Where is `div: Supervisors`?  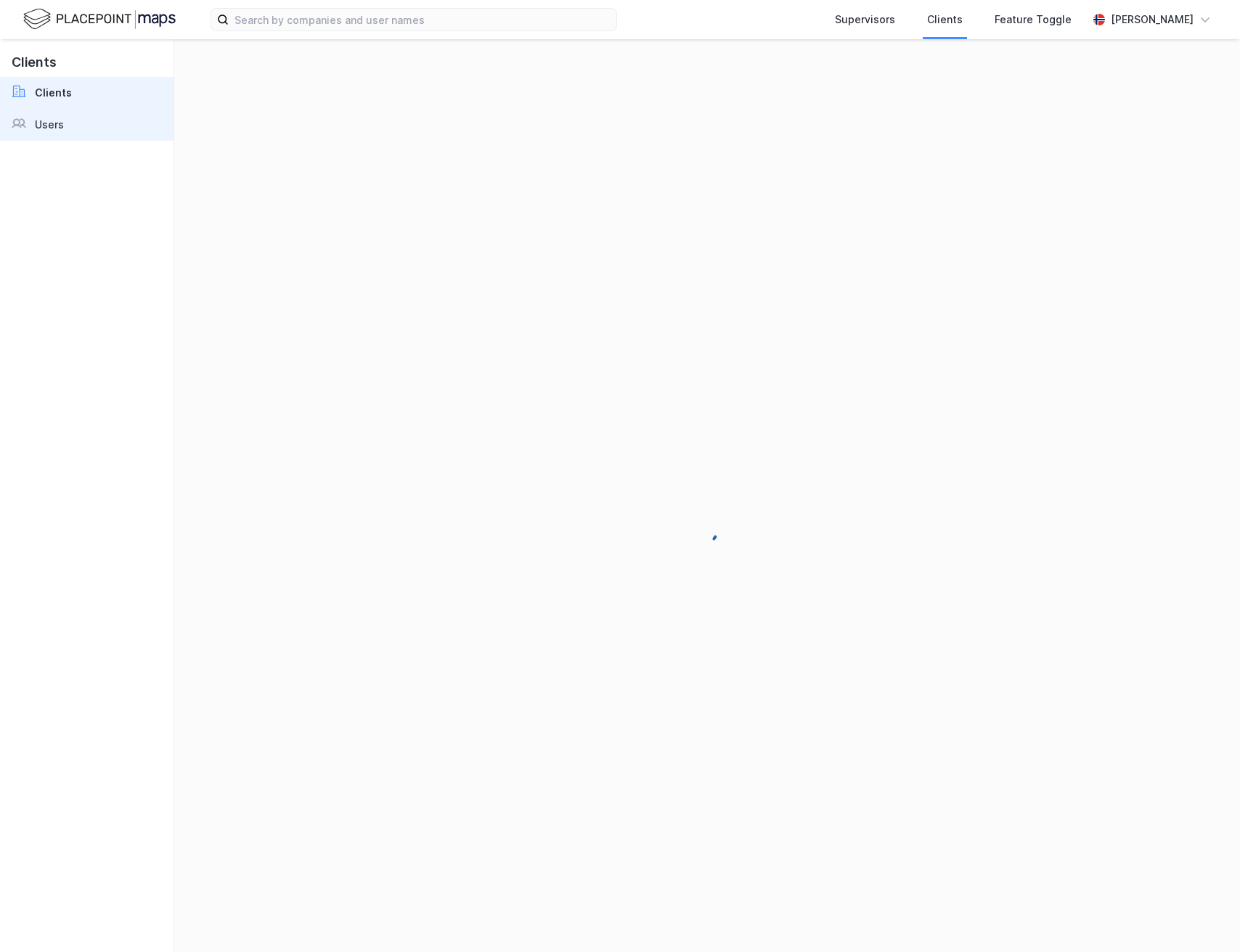
div: Supervisors is located at coordinates (864, 20).